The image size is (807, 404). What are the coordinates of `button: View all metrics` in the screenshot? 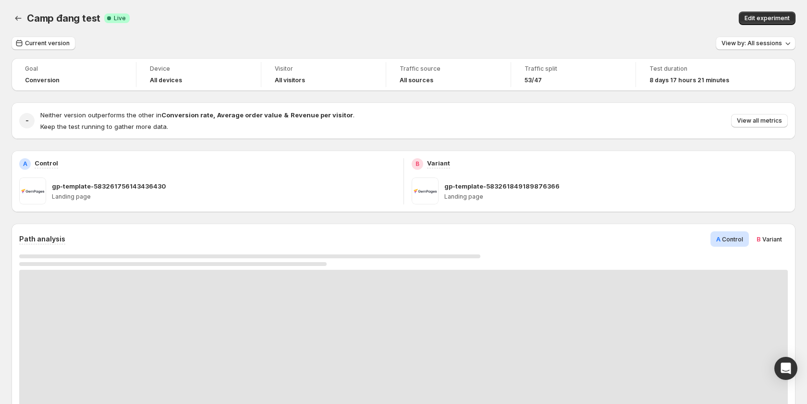 It's located at (760, 121).